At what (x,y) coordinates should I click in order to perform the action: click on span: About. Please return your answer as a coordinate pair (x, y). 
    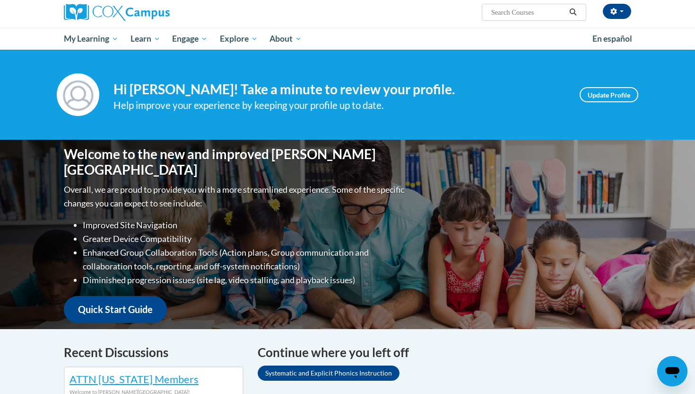
    Looking at the image, I should click on (286, 39).